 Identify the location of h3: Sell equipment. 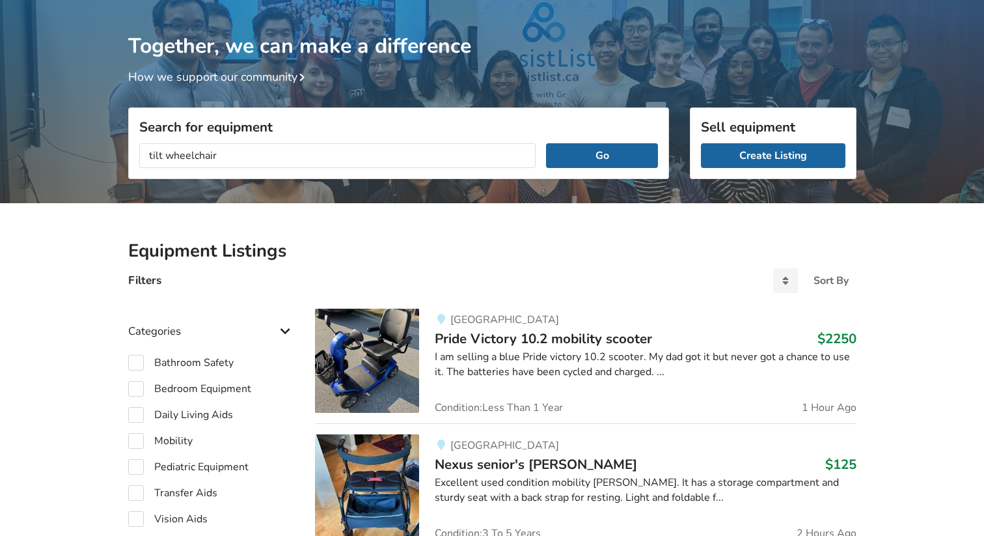
(773, 127).